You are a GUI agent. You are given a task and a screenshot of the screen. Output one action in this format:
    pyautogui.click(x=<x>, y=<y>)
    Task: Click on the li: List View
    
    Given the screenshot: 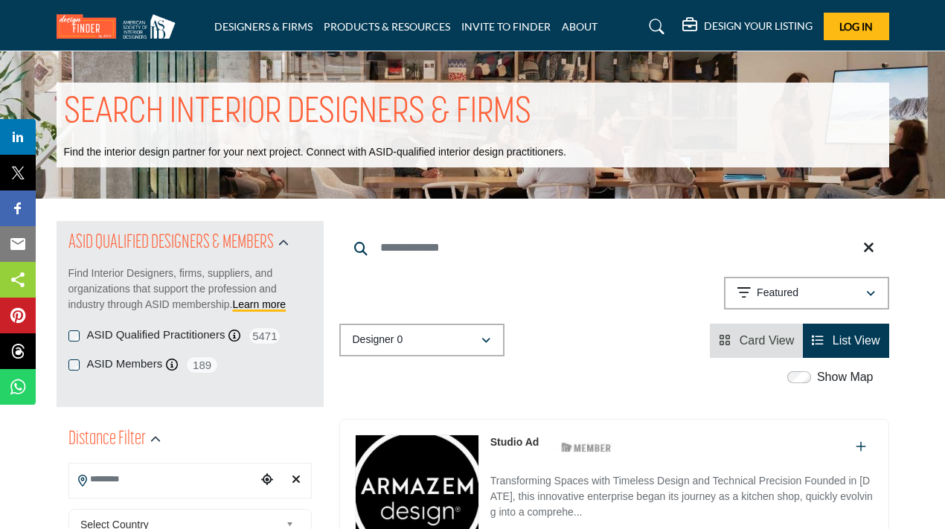 What is the action you would take?
    pyautogui.click(x=845, y=341)
    